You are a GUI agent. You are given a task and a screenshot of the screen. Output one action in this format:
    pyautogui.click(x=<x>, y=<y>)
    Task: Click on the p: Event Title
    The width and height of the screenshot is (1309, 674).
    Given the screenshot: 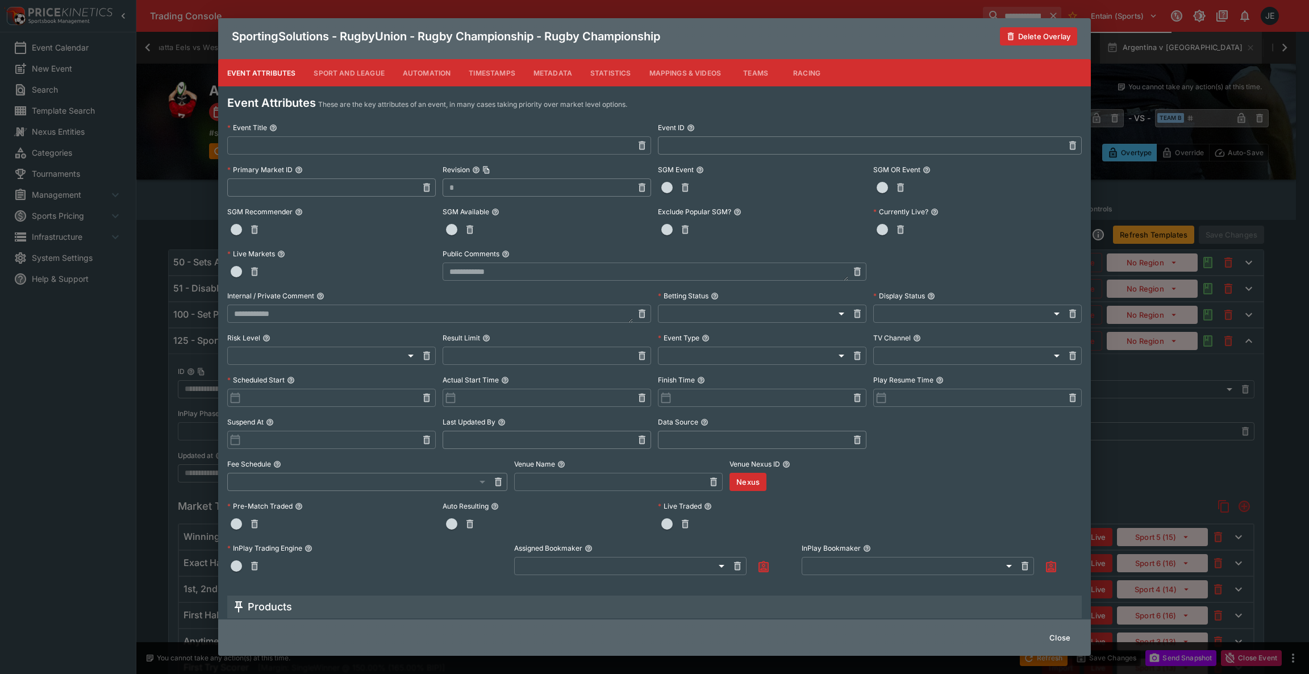 What is the action you would take?
    pyautogui.click(x=247, y=127)
    